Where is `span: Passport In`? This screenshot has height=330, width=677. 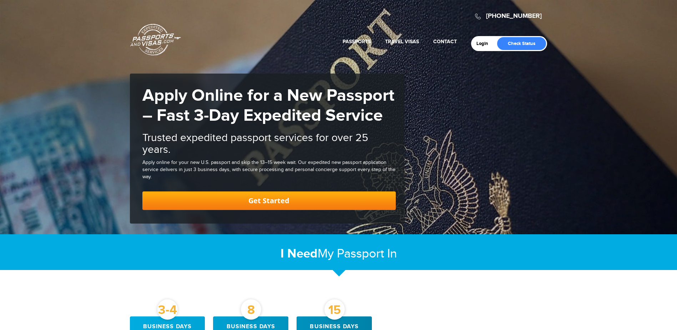
span: Passport In is located at coordinates (367, 253).